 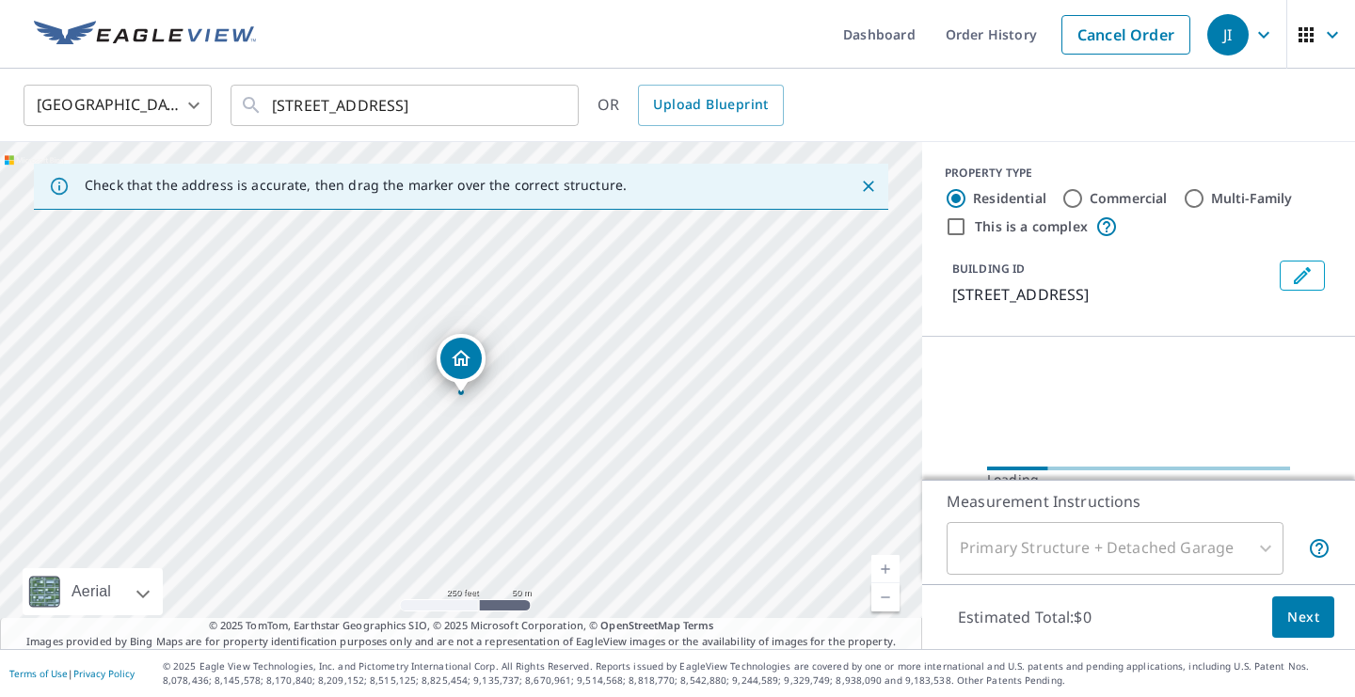 I want to click on span: Your report will include the primary structure and a detached garage if one exists., so click(x=1319, y=549).